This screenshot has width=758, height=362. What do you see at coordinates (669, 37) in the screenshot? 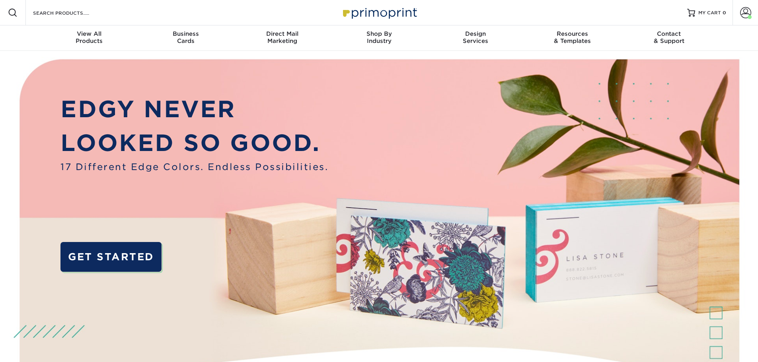
I see `div: & Support` at bounding box center [669, 37].